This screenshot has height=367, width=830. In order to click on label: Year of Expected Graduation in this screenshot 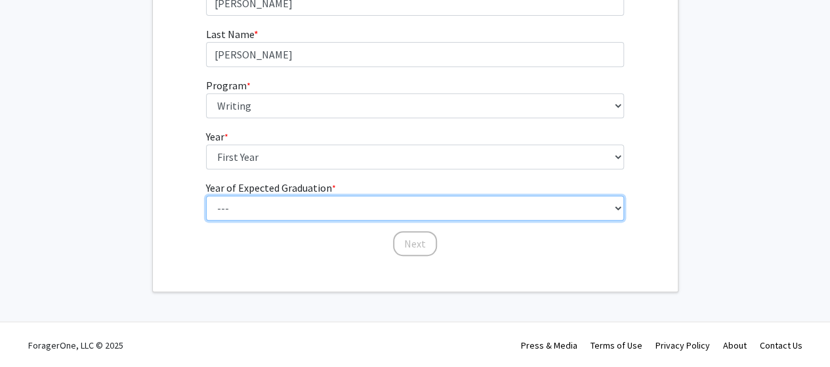, I will do `click(271, 188)`.